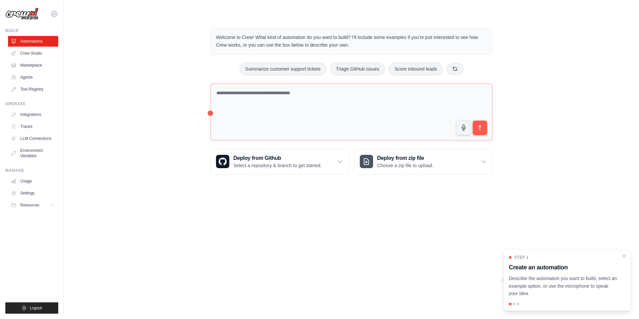  I want to click on a: Integrations, so click(33, 115).